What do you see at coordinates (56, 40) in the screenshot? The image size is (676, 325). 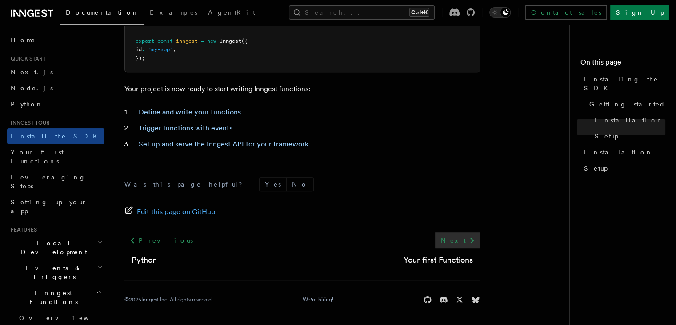 I see `a: Home` at bounding box center [56, 40].